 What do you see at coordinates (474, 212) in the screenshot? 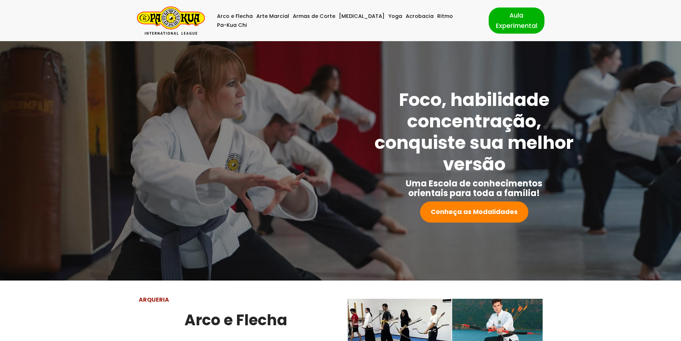
I see `a: Conheça as Modalidades` at bounding box center [474, 212].